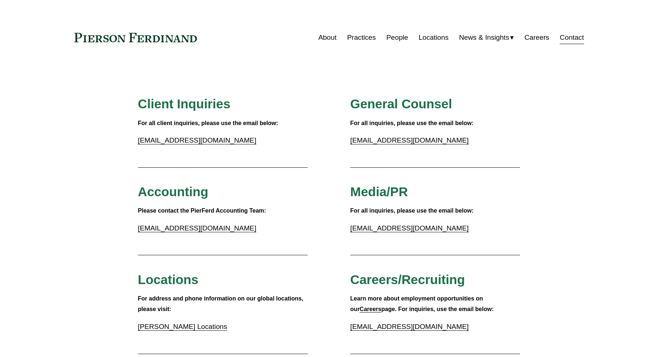 Image resolution: width=658 pixels, height=357 pixels. Describe the element at coordinates (202, 210) in the screenshot. I see `strong: Please contact the PierFerd Accounting Team:` at that location.